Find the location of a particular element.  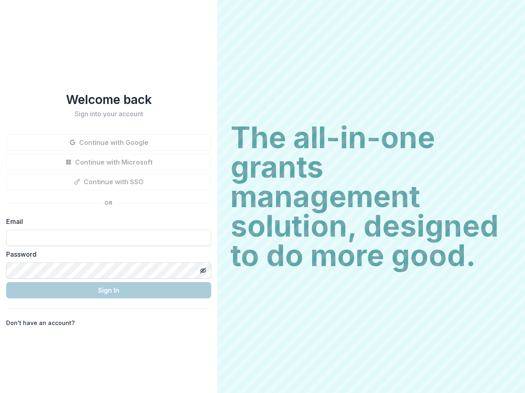

button: Continue with Microsoft is located at coordinates (109, 162).